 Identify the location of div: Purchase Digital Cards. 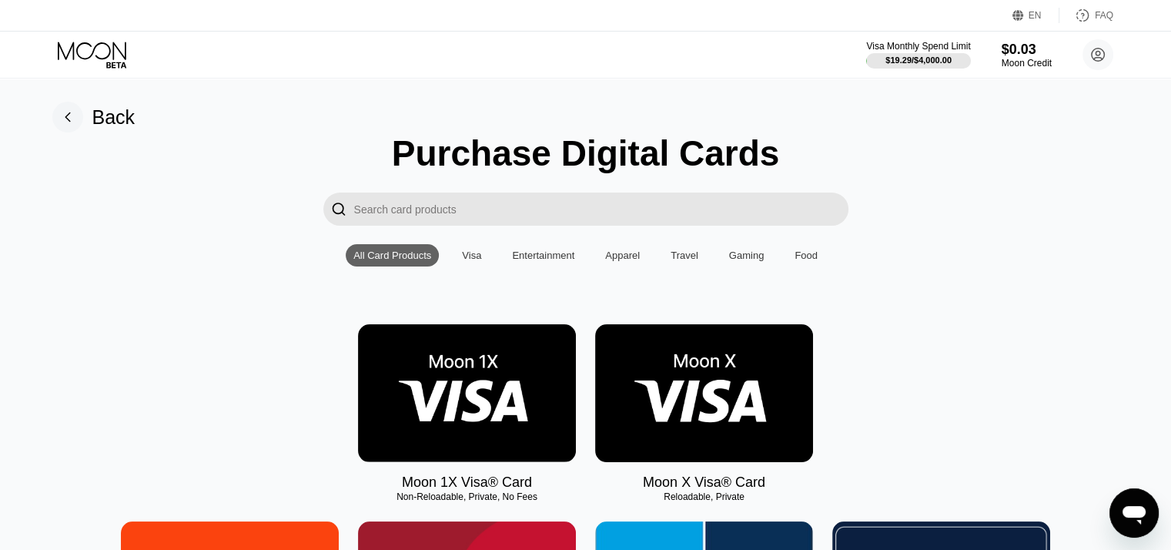
(586, 153).